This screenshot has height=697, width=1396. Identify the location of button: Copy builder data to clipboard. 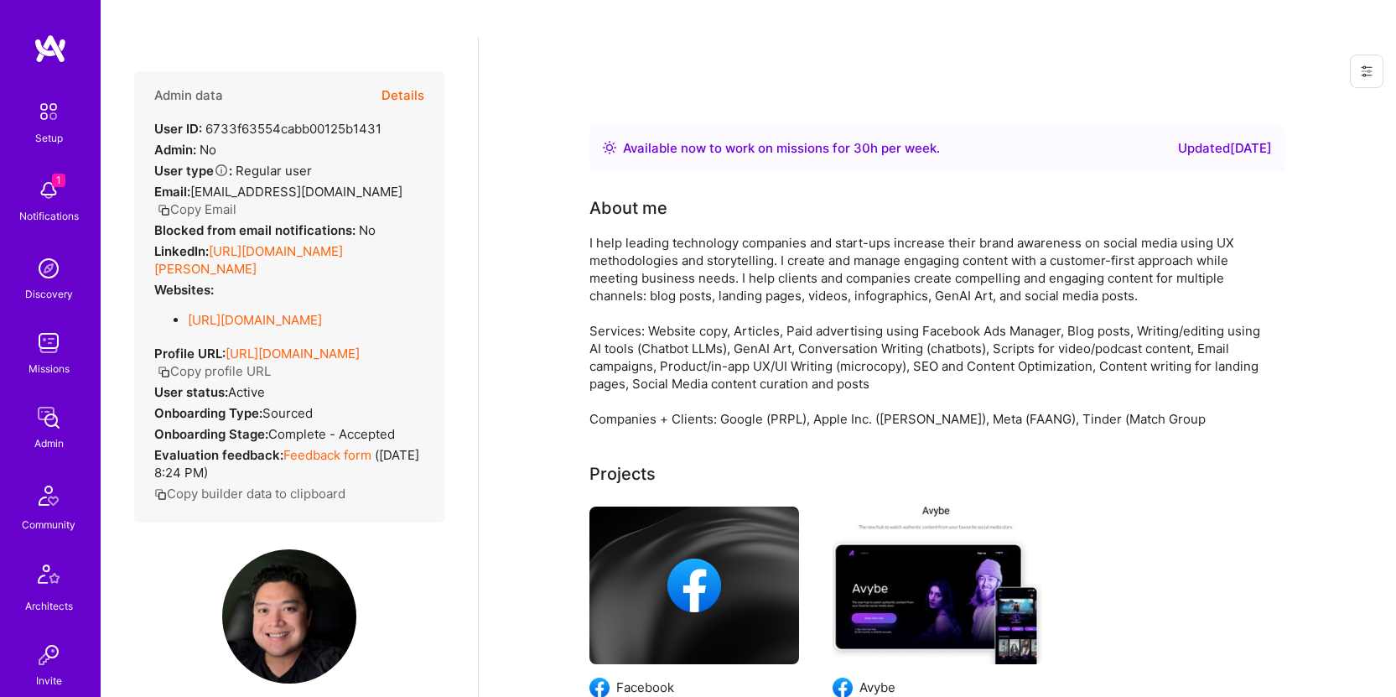
(250, 493).